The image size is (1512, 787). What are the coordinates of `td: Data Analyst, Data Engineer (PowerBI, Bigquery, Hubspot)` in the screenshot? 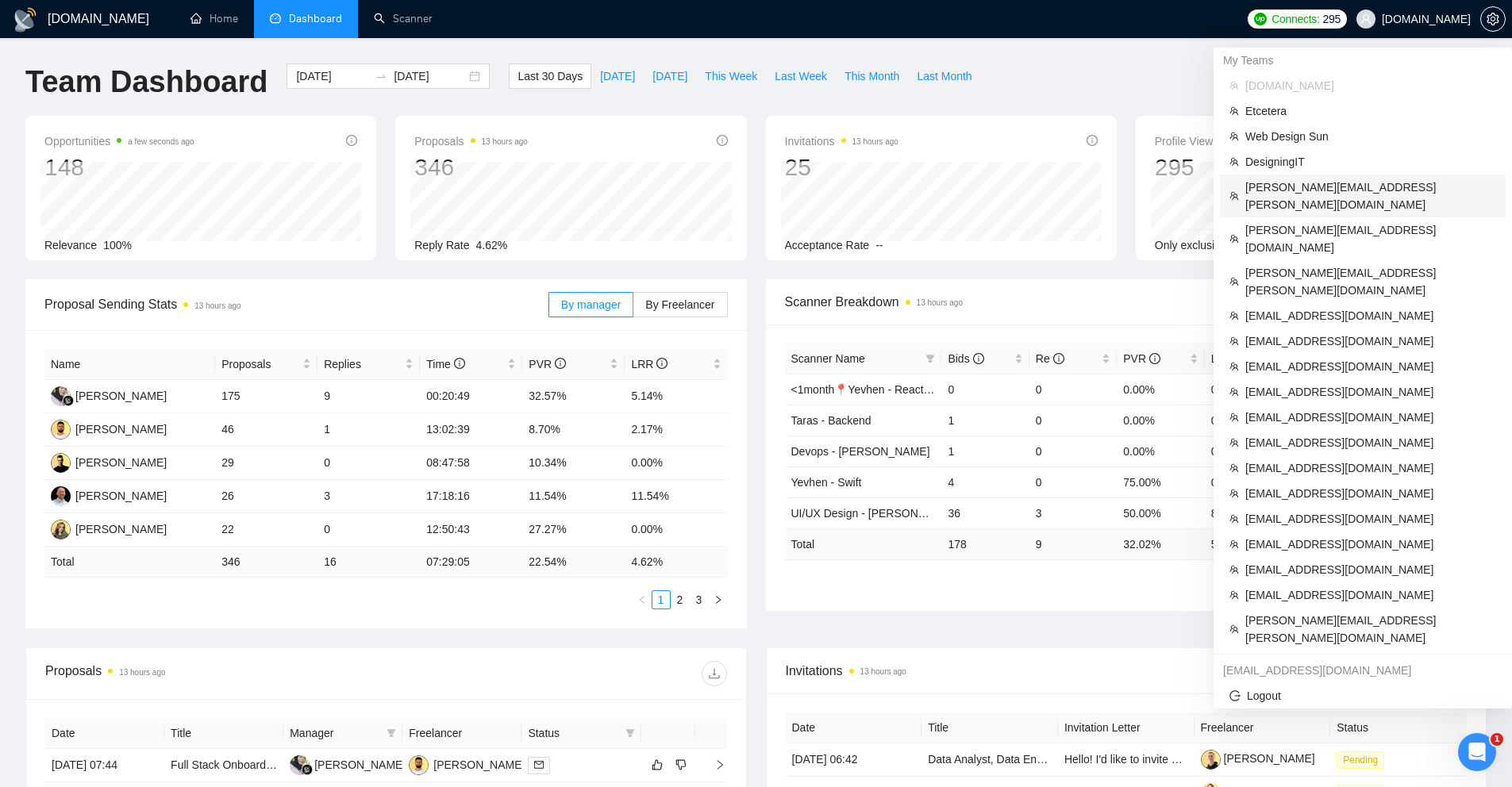 It's located at (989, 760).